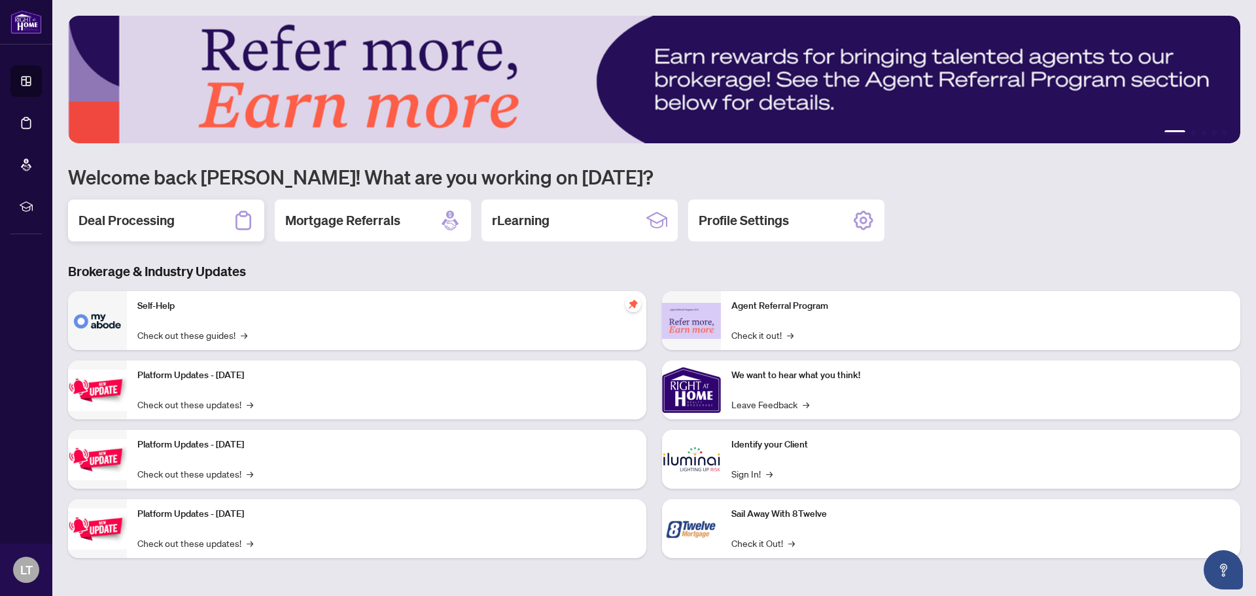  What do you see at coordinates (981, 306) in the screenshot?
I see `p: Agent Referral Program` at bounding box center [981, 306].